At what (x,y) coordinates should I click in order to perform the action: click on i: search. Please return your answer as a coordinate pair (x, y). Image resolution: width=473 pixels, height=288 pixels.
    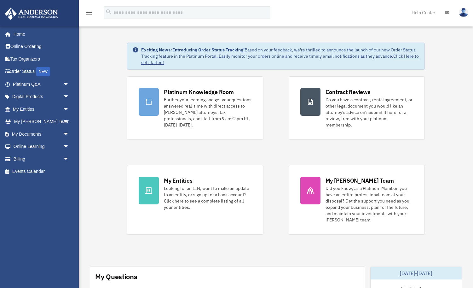
    Looking at the image, I should click on (109, 12).